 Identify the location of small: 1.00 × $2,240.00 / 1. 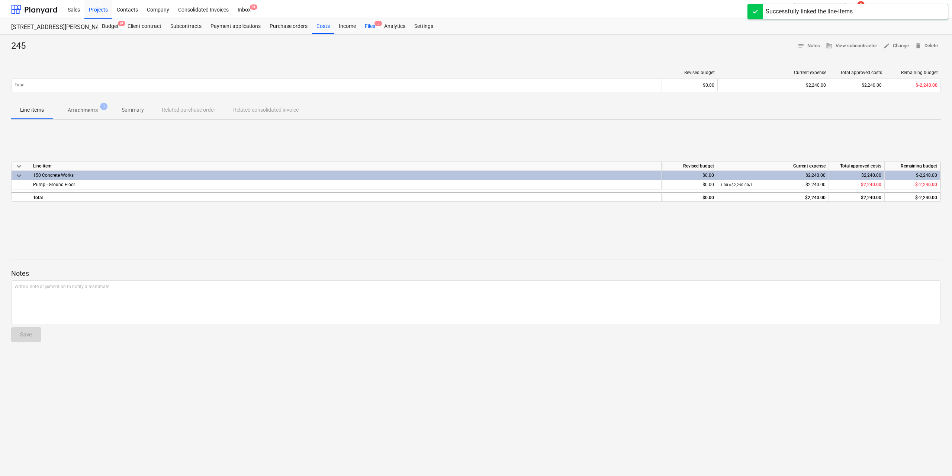
(736, 184).